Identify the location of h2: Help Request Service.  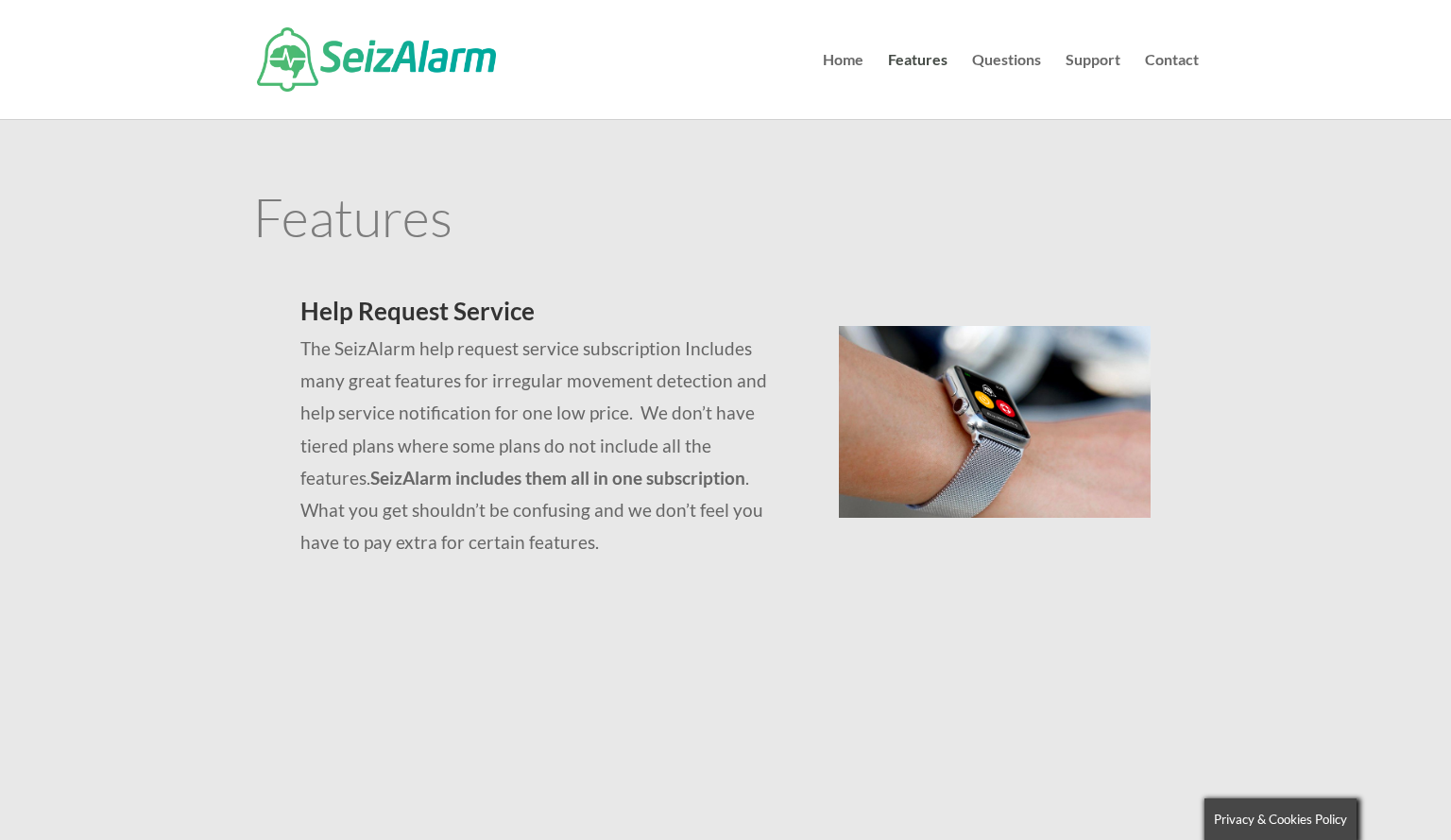
(546, 316).